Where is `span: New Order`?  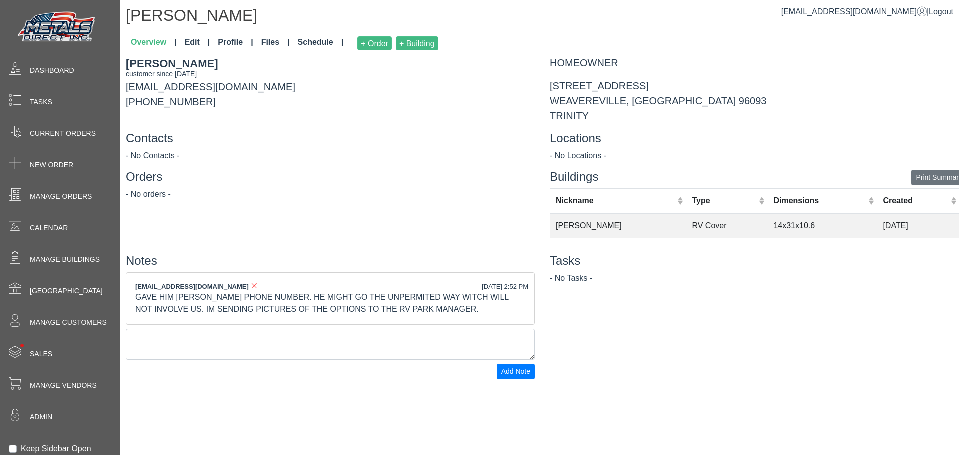 span: New Order is located at coordinates (51, 165).